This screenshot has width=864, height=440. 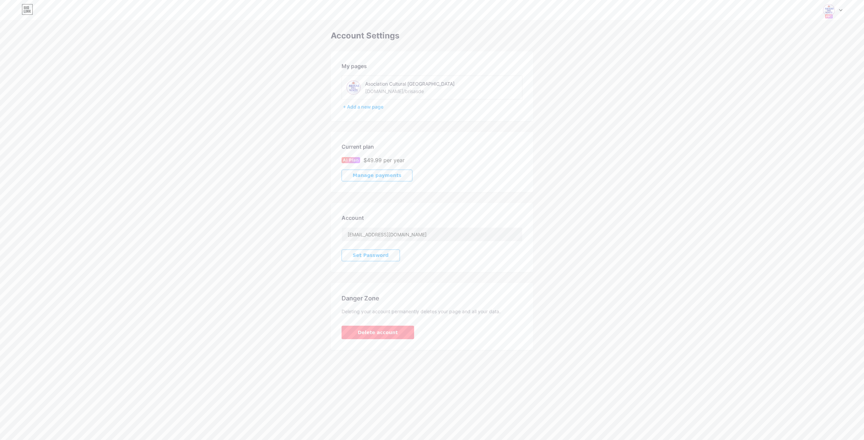 I want to click on div: Account Settings, so click(x=432, y=36).